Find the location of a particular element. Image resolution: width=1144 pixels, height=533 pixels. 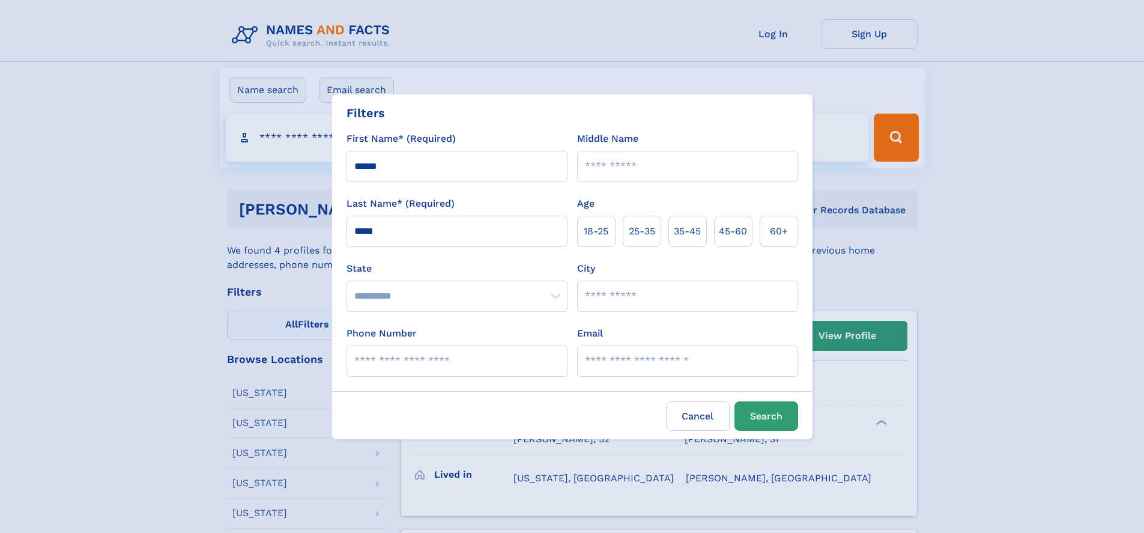

label: Email is located at coordinates (590, 333).